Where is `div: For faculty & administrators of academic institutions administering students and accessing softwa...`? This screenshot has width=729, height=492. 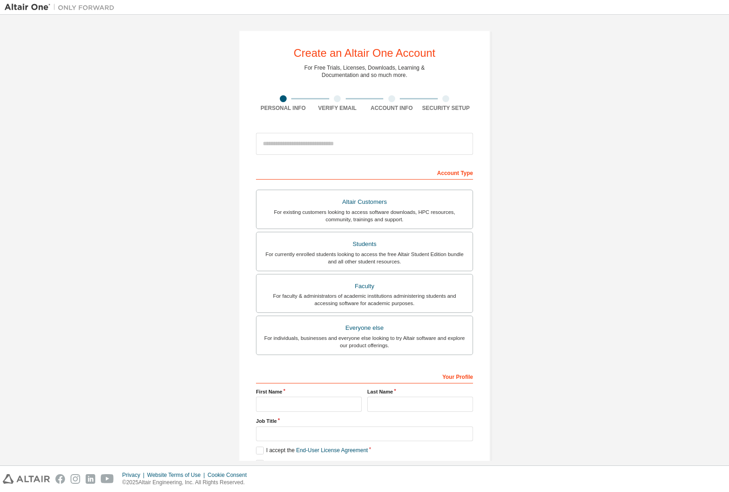
div: For faculty & administrators of academic institutions administering students and accessing softwa... is located at coordinates (364, 299).